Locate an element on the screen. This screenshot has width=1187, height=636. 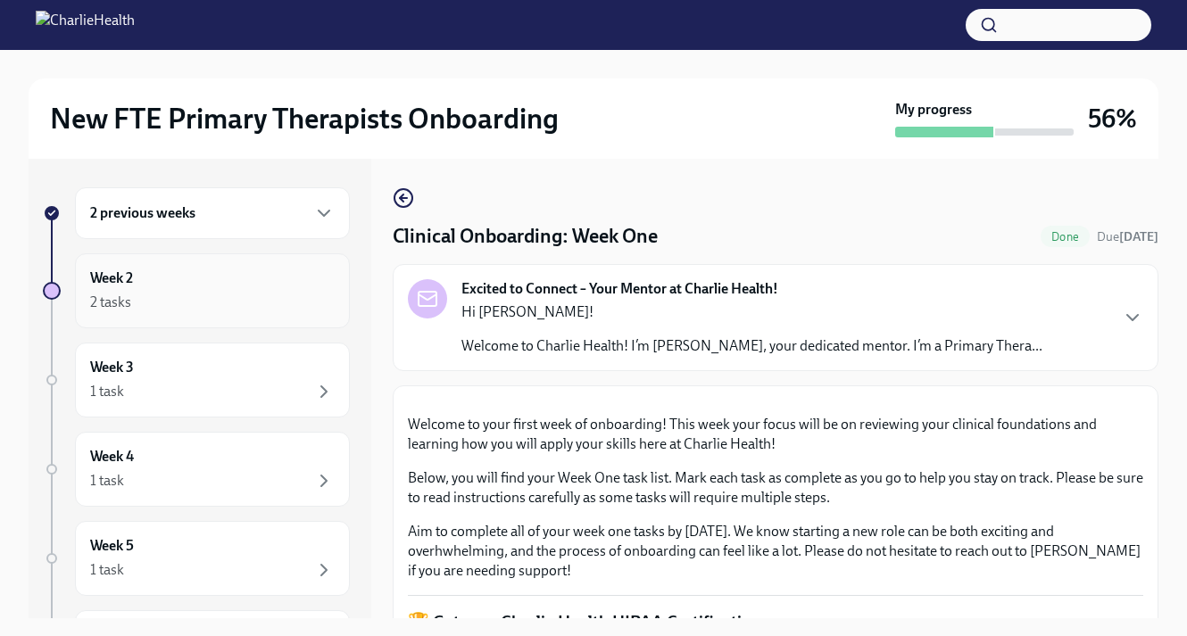
p: Welcome to your first week of onboarding! This week your focus will be on reviewing your clinical... is located at coordinates (776, 435).